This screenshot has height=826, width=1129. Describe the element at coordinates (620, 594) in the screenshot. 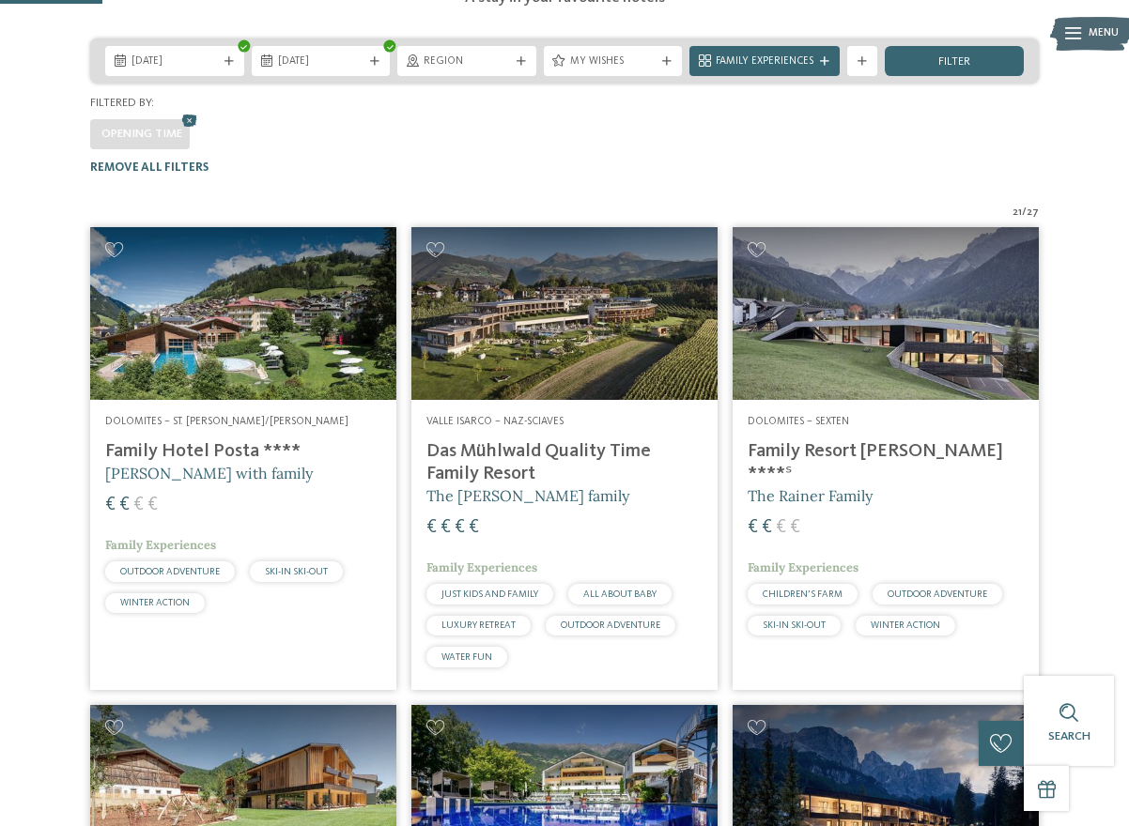

I see `span: ALL ABOUT BABY` at that location.